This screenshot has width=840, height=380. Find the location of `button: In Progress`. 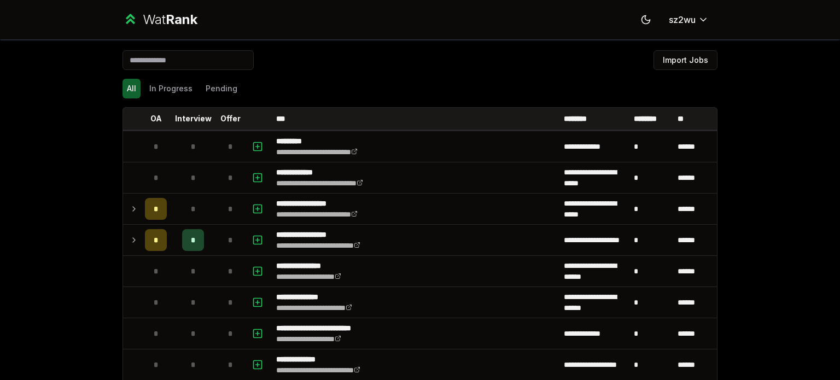

button: In Progress is located at coordinates (171, 89).